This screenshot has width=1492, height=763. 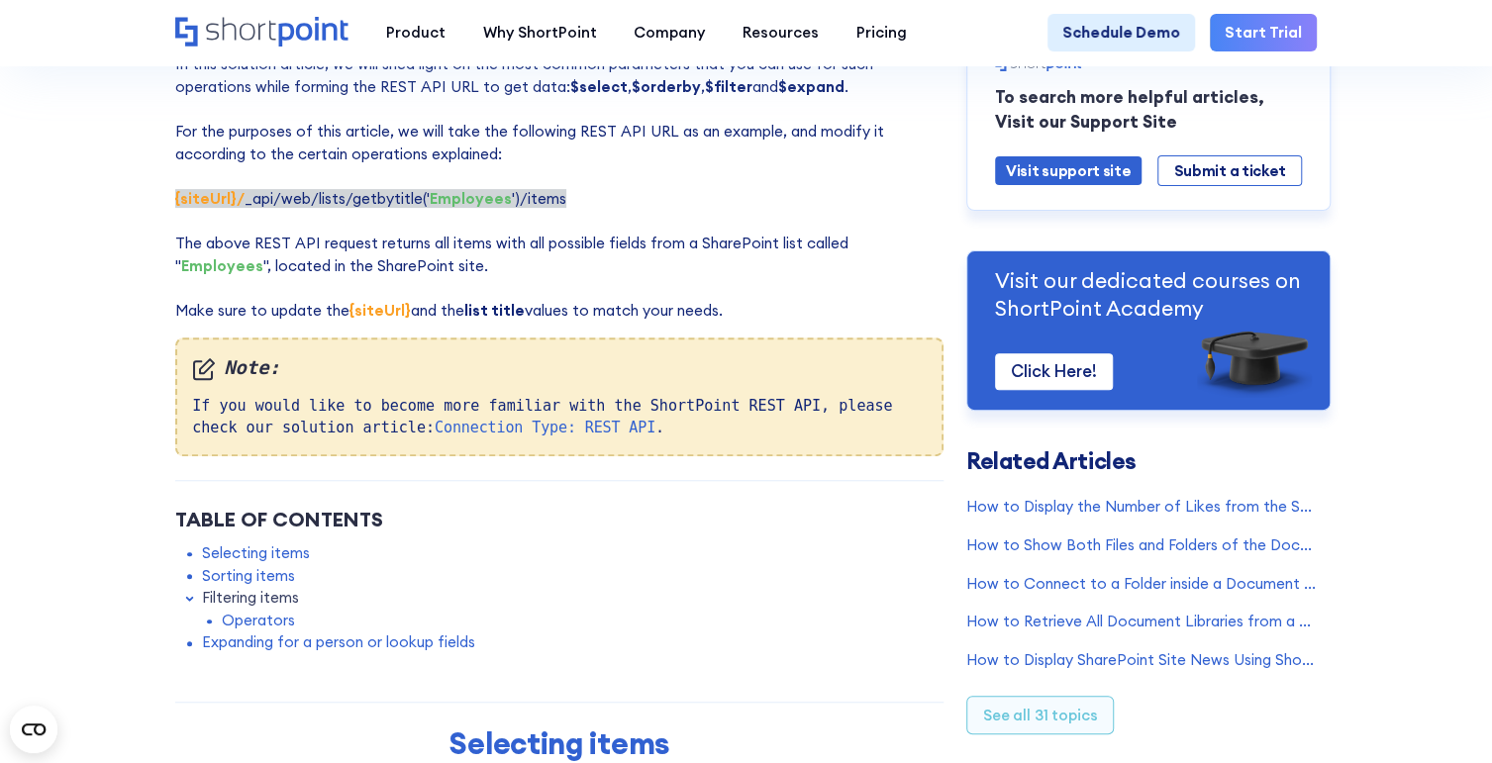 I want to click on a: How to Connect to a Folder inside a Document Library Using REST API, so click(x=1141, y=584).